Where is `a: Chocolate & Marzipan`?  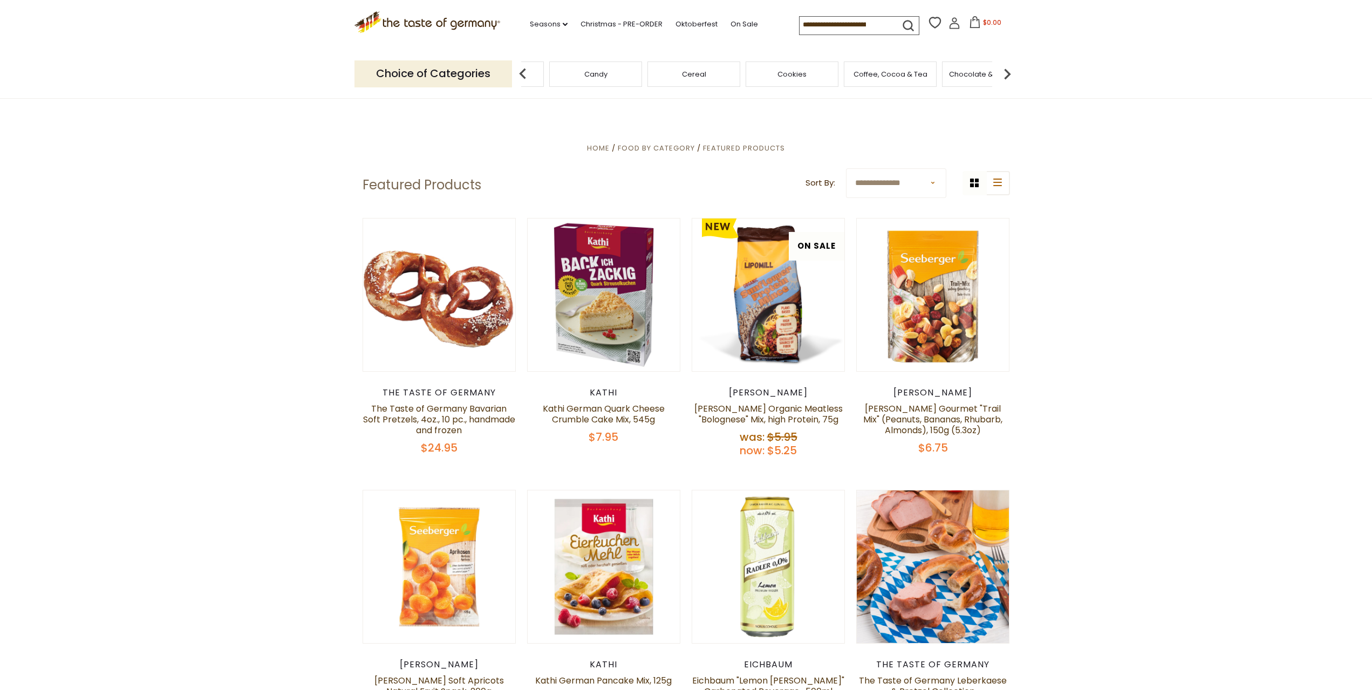 a: Chocolate & Marzipan is located at coordinates (988, 74).